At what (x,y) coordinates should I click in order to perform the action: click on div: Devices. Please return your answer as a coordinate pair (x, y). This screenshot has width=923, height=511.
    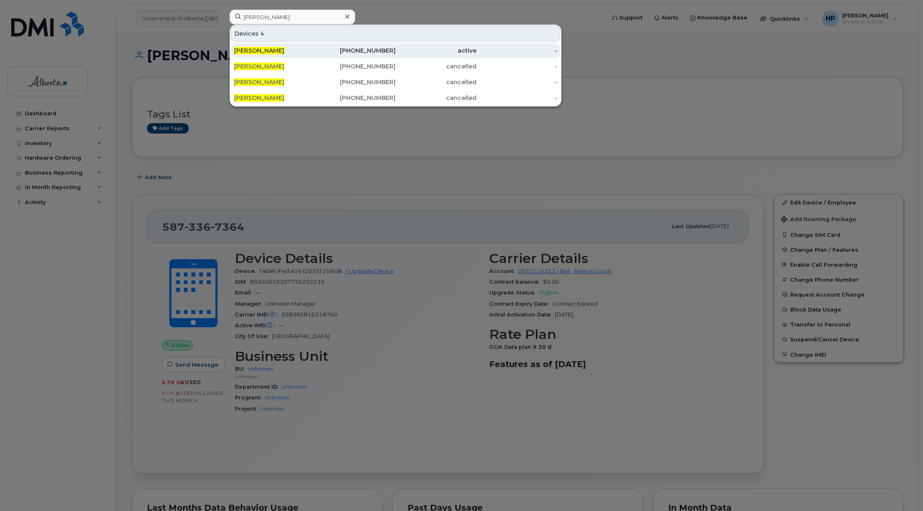
    Looking at the image, I should click on (396, 34).